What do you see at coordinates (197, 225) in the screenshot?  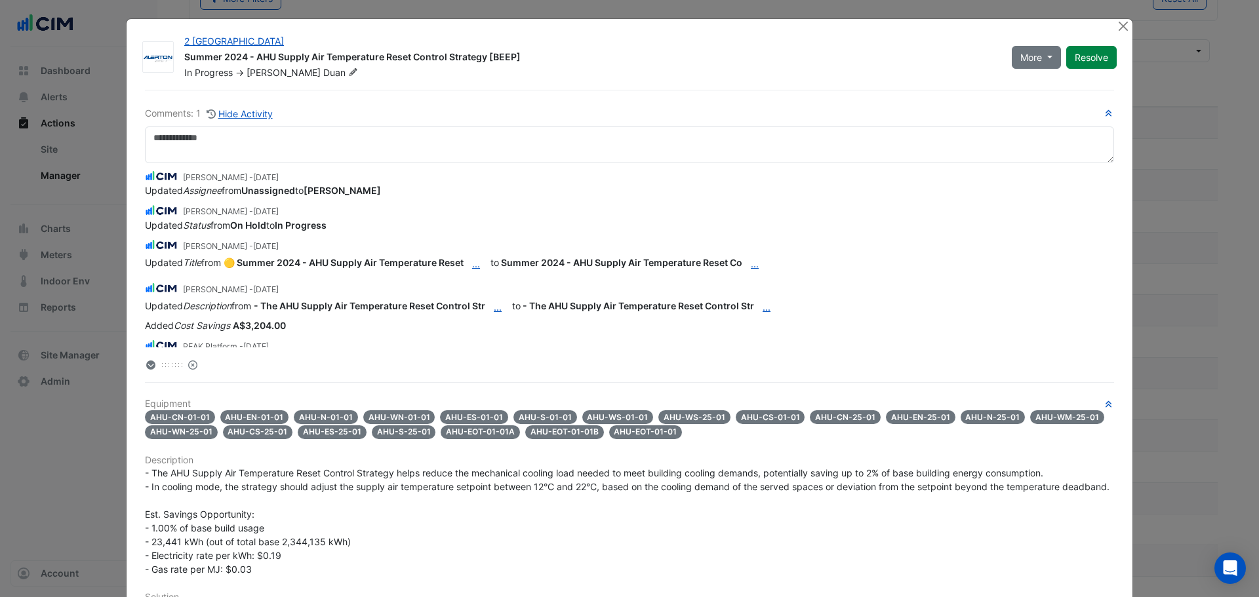 I see `em: Status` at bounding box center [197, 225].